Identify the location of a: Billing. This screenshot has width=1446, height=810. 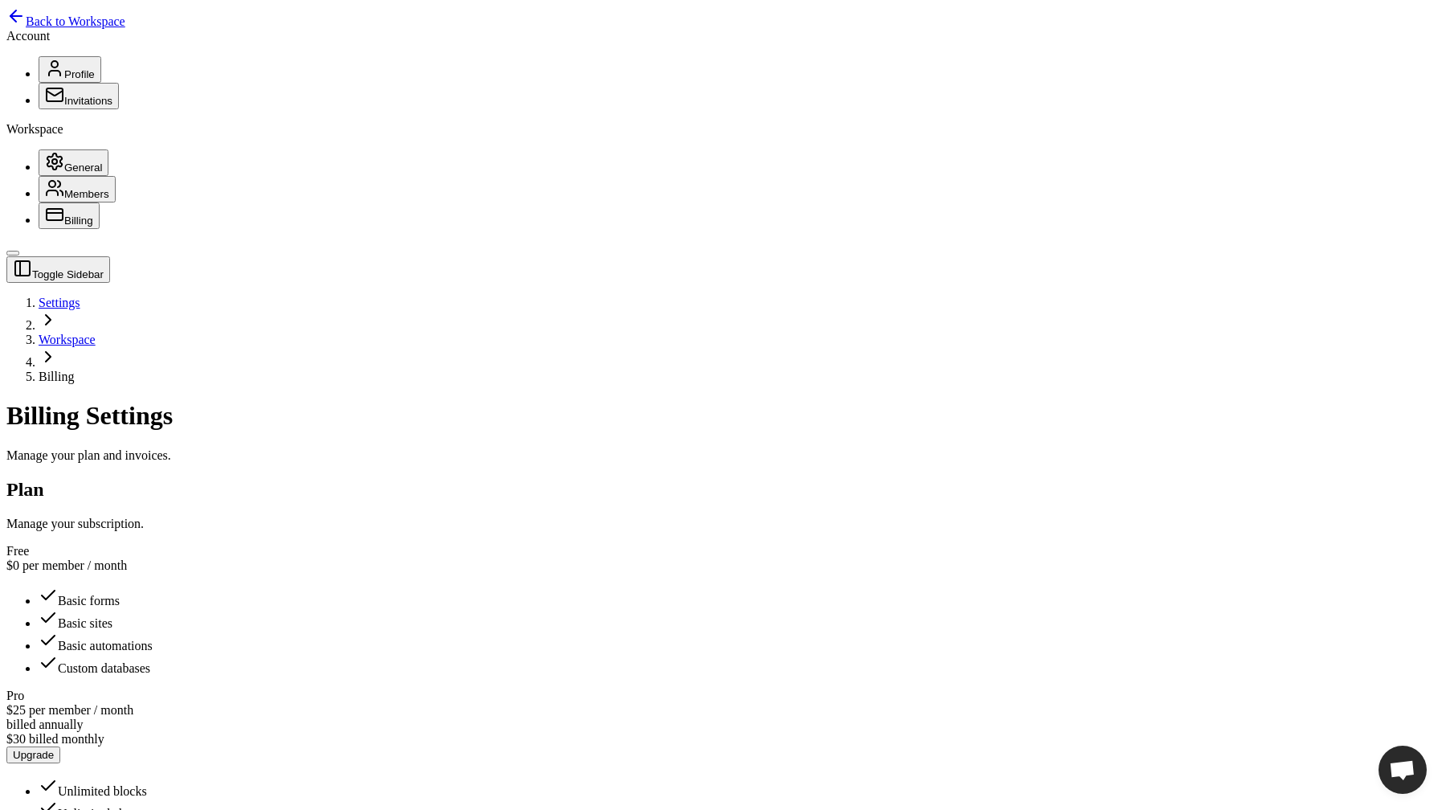
(69, 219).